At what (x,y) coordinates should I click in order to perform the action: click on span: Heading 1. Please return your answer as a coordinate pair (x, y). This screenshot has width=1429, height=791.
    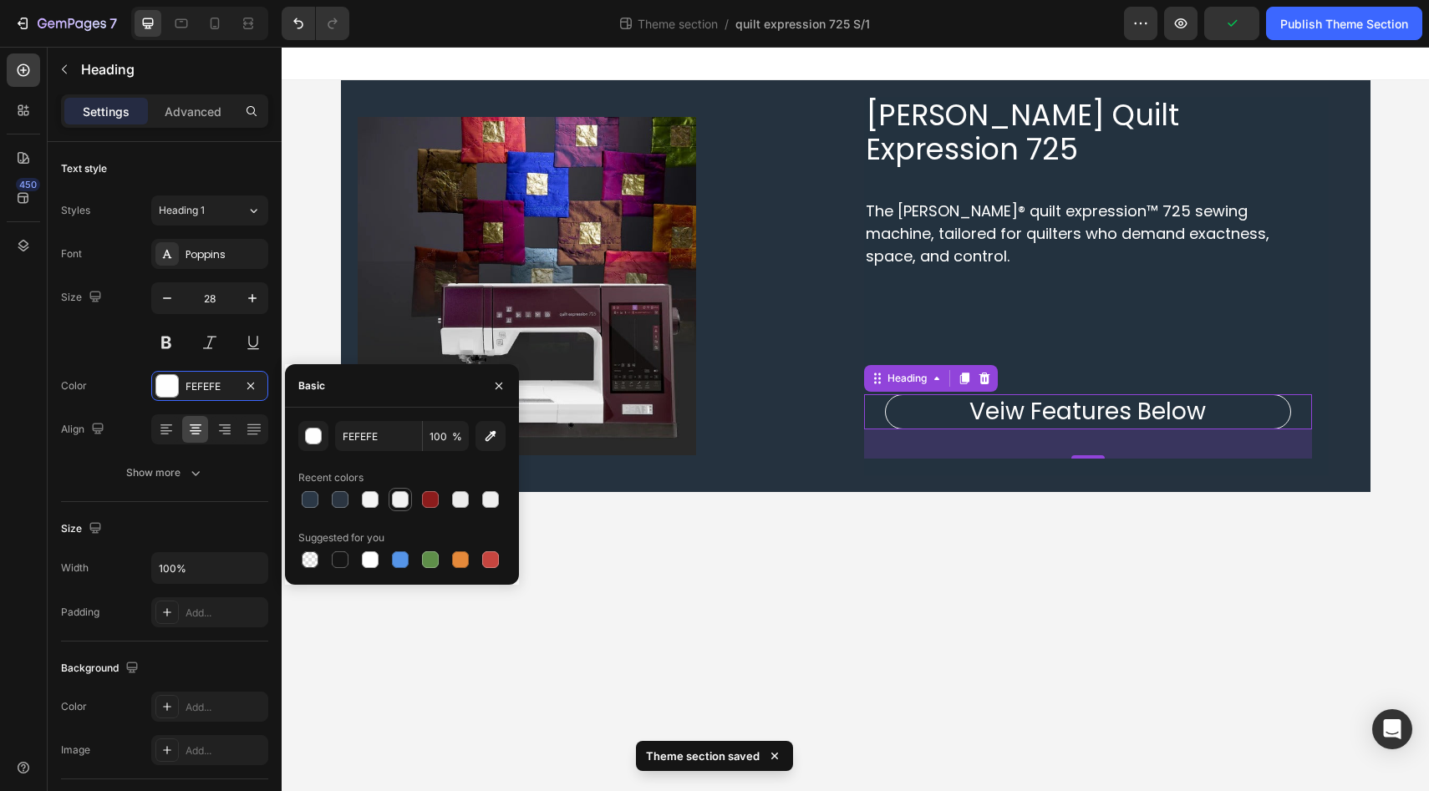
    Looking at the image, I should click on (181, 211).